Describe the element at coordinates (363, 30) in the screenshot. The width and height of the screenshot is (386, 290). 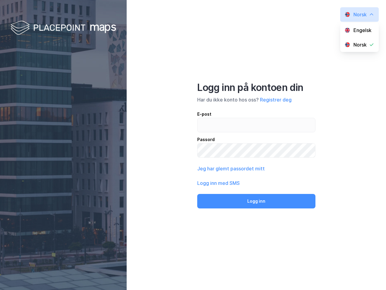
I see `div: Engelsk` at that location.